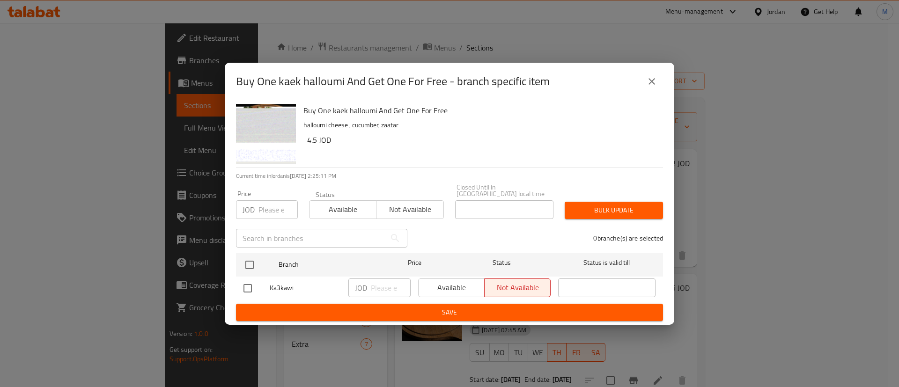 This screenshot has width=899, height=387. Describe the element at coordinates (414, 263) in the screenshot. I see `span: Price` at that location.